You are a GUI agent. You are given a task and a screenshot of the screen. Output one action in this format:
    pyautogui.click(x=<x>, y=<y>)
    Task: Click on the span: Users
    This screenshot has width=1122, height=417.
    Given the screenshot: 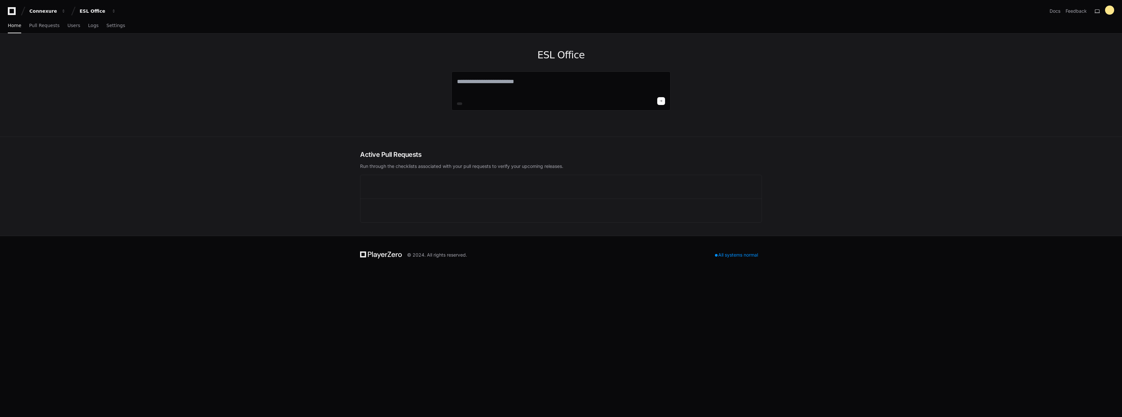 What is the action you would take?
    pyautogui.click(x=74, y=25)
    